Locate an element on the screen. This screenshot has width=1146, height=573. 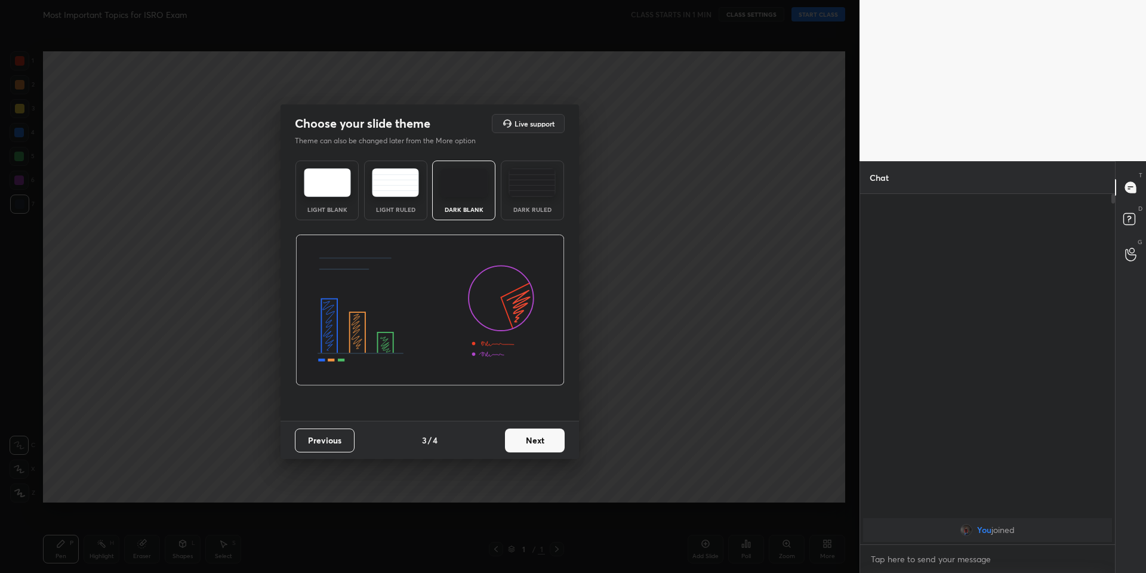
img: 0cf1bf49248344338ee83de1f04af710.9781463_3 is located at coordinates (966, 530).